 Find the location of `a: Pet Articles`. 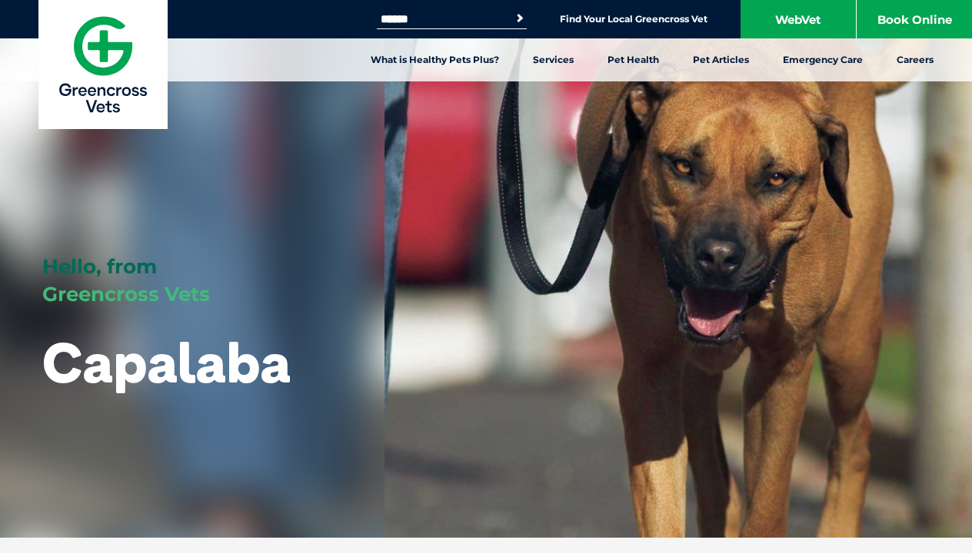

a: Pet Articles is located at coordinates (720, 60).